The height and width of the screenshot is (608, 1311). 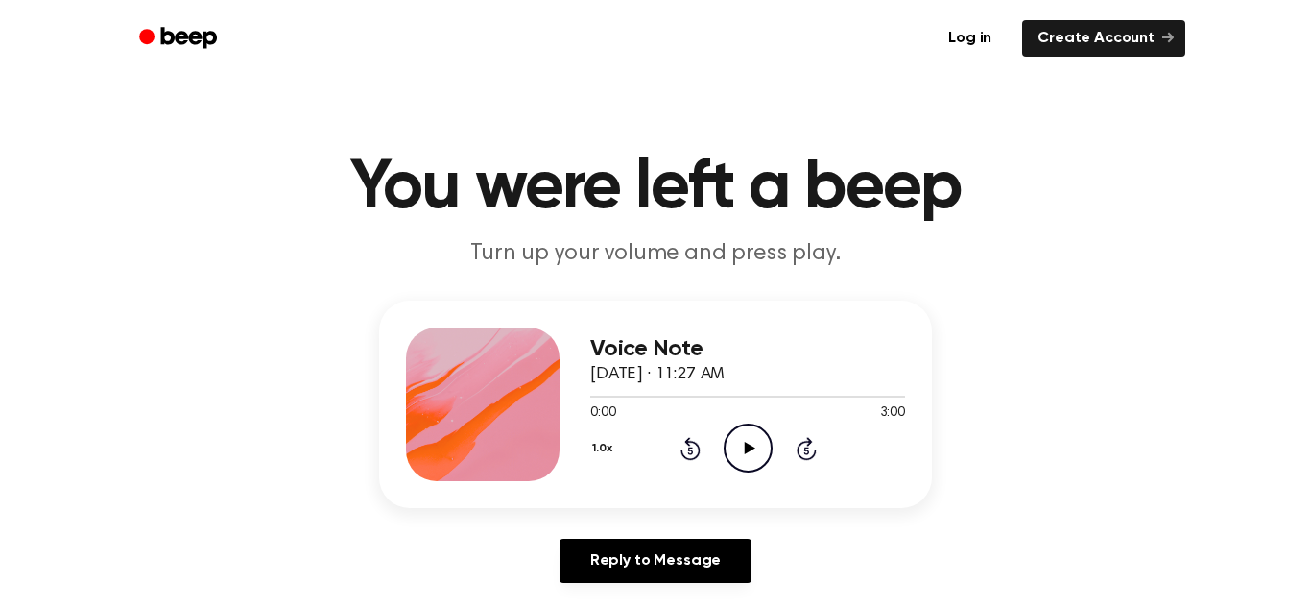 What do you see at coordinates (656, 253) in the screenshot?
I see `p: Turn up your volume and press play.` at bounding box center [656, 253].